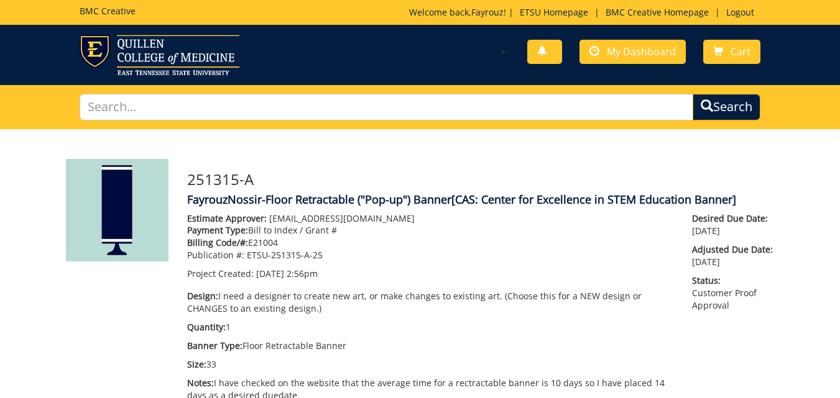  What do you see at coordinates (726, 107) in the screenshot?
I see `button: Search` at bounding box center [726, 107].